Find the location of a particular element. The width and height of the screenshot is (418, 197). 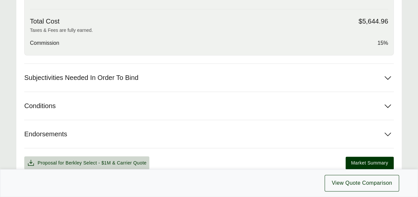

span: 15% is located at coordinates (383, 43).